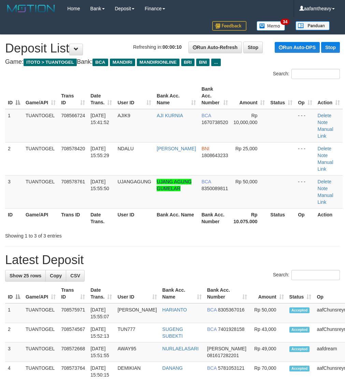  Describe the element at coordinates (14, 352) in the screenshot. I see `td: 3` at that location.